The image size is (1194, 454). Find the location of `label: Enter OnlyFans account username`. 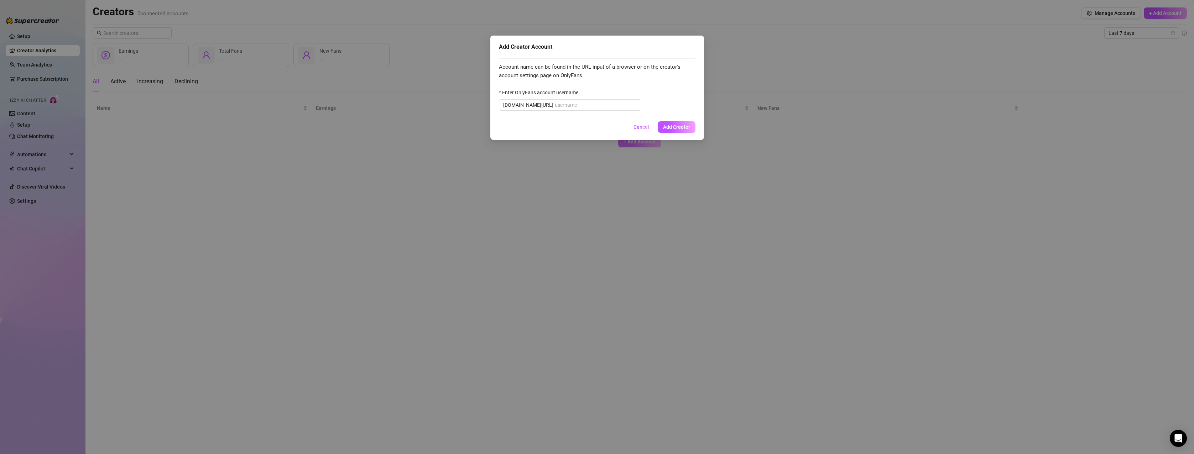

label: Enter OnlyFans account username is located at coordinates (541, 93).